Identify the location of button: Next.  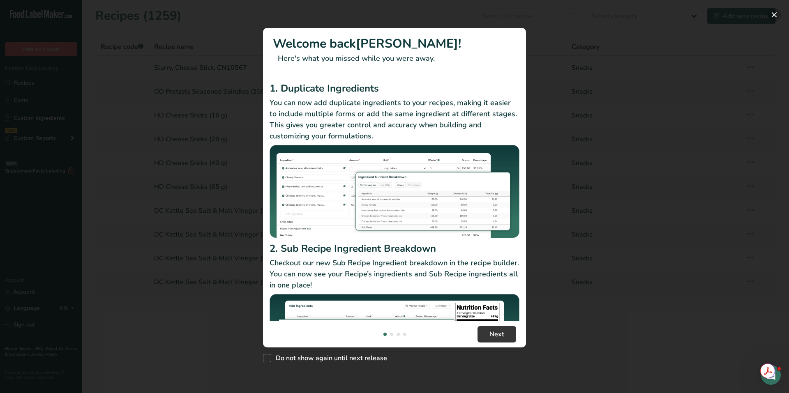
(497, 335).